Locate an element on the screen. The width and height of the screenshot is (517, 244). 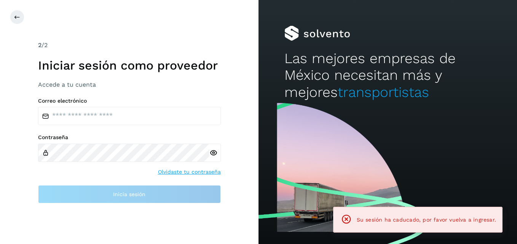
label: Contraseña is located at coordinates (129, 137).